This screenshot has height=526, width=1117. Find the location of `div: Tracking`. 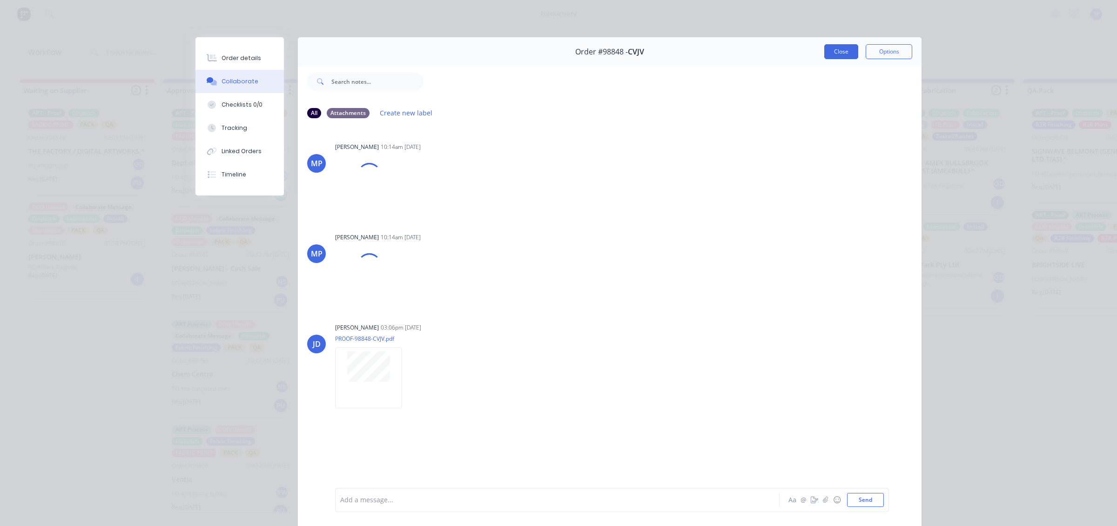

div: Tracking is located at coordinates (234, 128).